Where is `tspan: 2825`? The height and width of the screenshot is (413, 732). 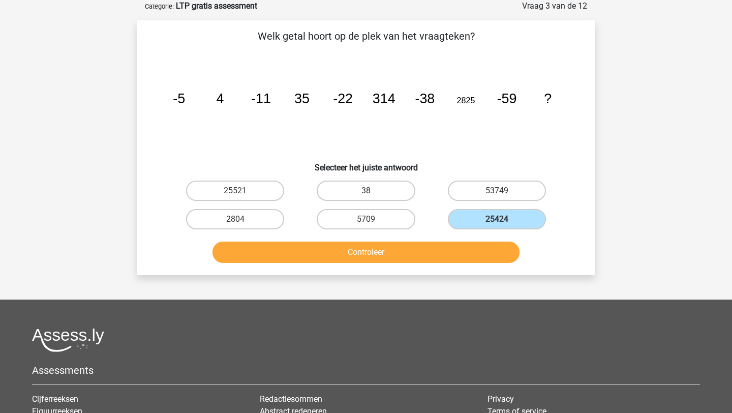
tspan: 2825 is located at coordinates (466, 100).